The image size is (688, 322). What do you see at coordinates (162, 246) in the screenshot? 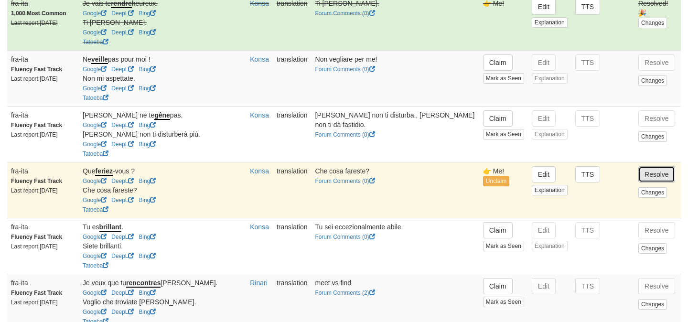
I see `div: Siete brillanti.` at bounding box center [162, 246].